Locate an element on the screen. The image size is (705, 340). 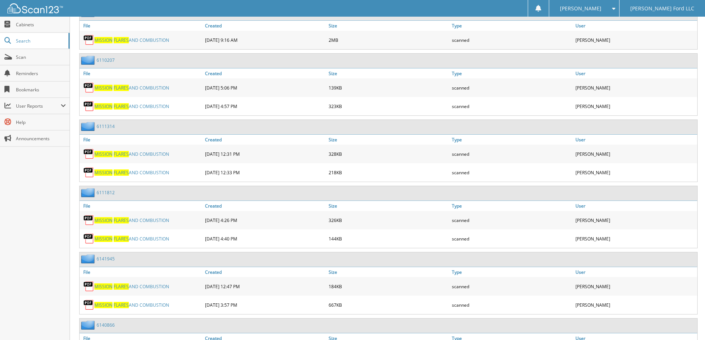
img: scan123-logo-white.svg is located at coordinates (35, 8).